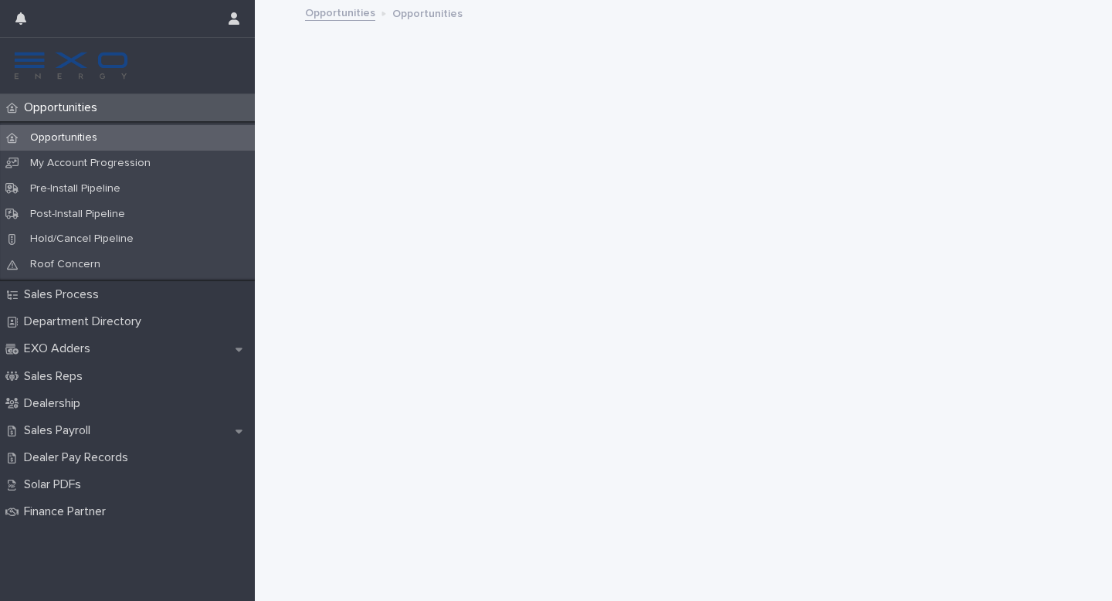 The width and height of the screenshot is (1112, 601). Describe the element at coordinates (86, 321) in the screenshot. I see `p: Department Directory` at that location.